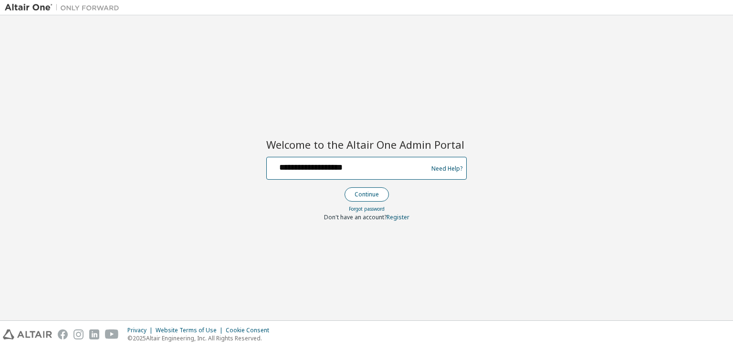 Image resolution: width=733 pixels, height=348 pixels. Describe the element at coordinates (27, 334) in the screenshot. I see `img: altair_logo.svg` at that location.